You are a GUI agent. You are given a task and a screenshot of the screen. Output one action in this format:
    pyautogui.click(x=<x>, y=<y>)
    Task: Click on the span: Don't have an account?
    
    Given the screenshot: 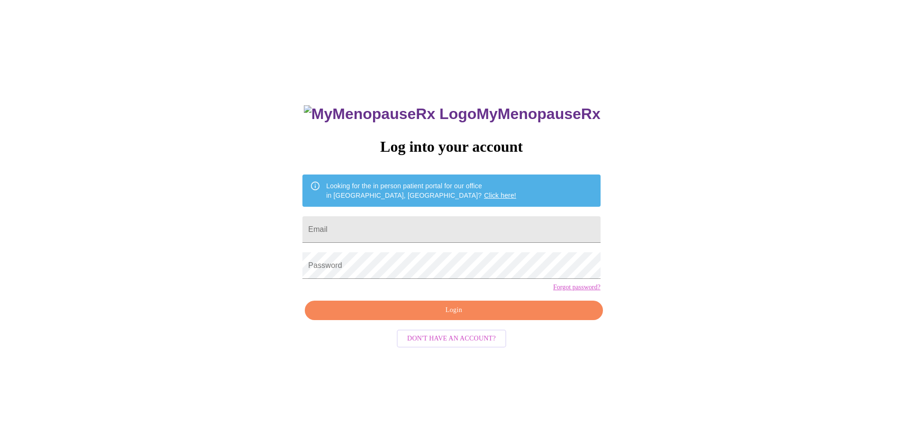 What is the action you would take?
    pyautogui.click(x=451, y=338)
    